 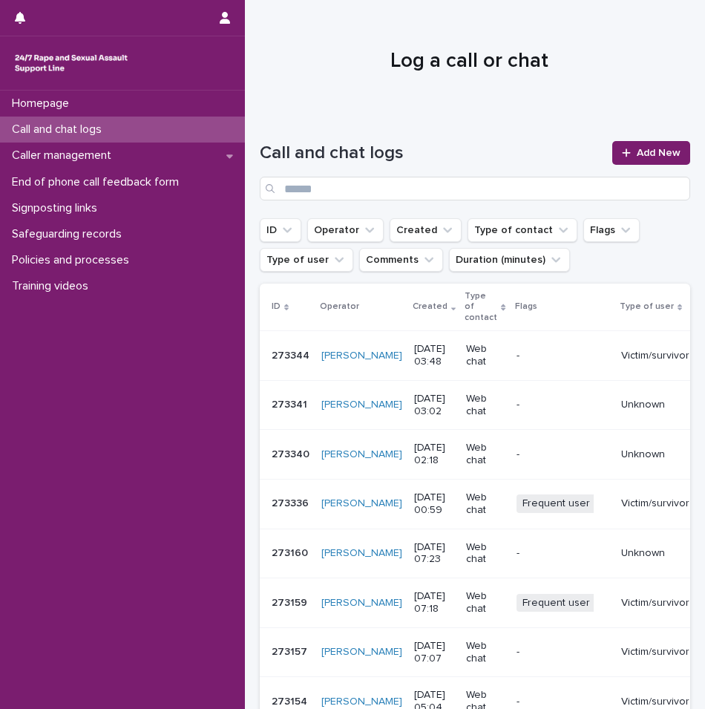 What do you see at coordinates (74, 260) in the screenshot?
I see `p: Policies and processes` at bounding box center [74, 260].